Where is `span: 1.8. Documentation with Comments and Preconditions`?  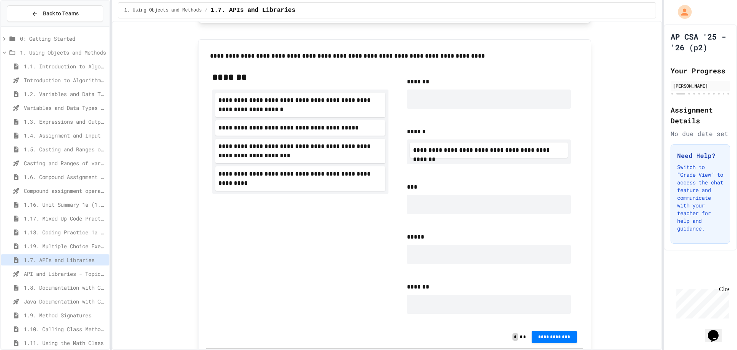
span: 1.8. Documentation with Comments and Preconditions is located at coordinates (65, 287).